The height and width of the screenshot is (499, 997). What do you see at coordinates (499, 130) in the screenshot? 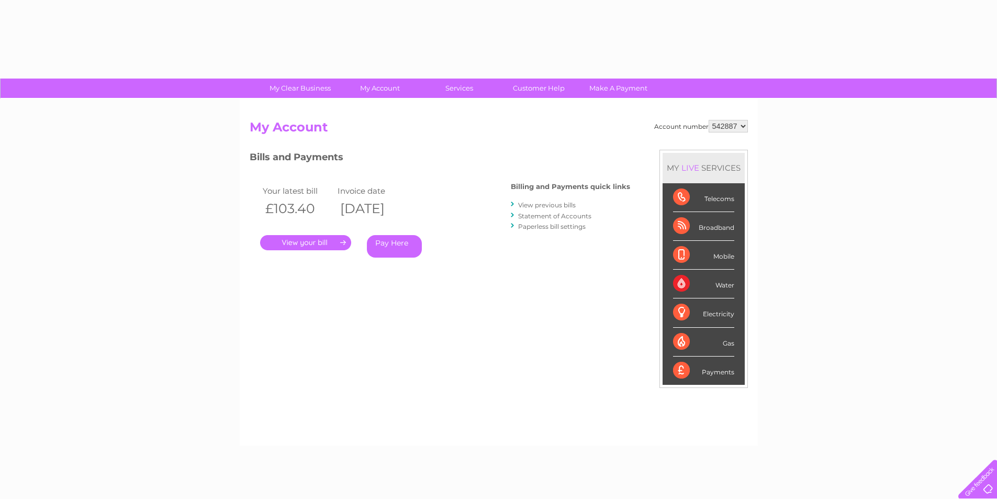
I see `h2: My Account` at bounding box center [499, 130].